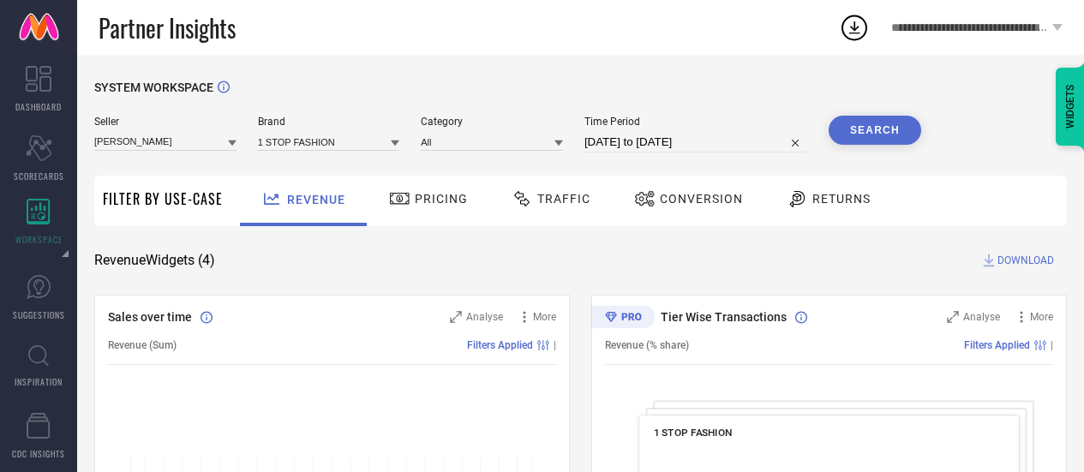  Describe the element at coordinates (39, 239) in the screenshot. I see `span: WORKSPACE` at that location.